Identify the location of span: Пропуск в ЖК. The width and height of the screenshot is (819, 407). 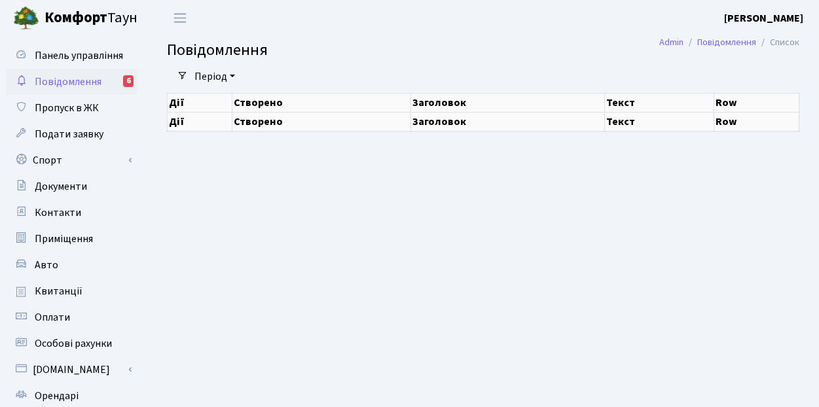
(67, 108).